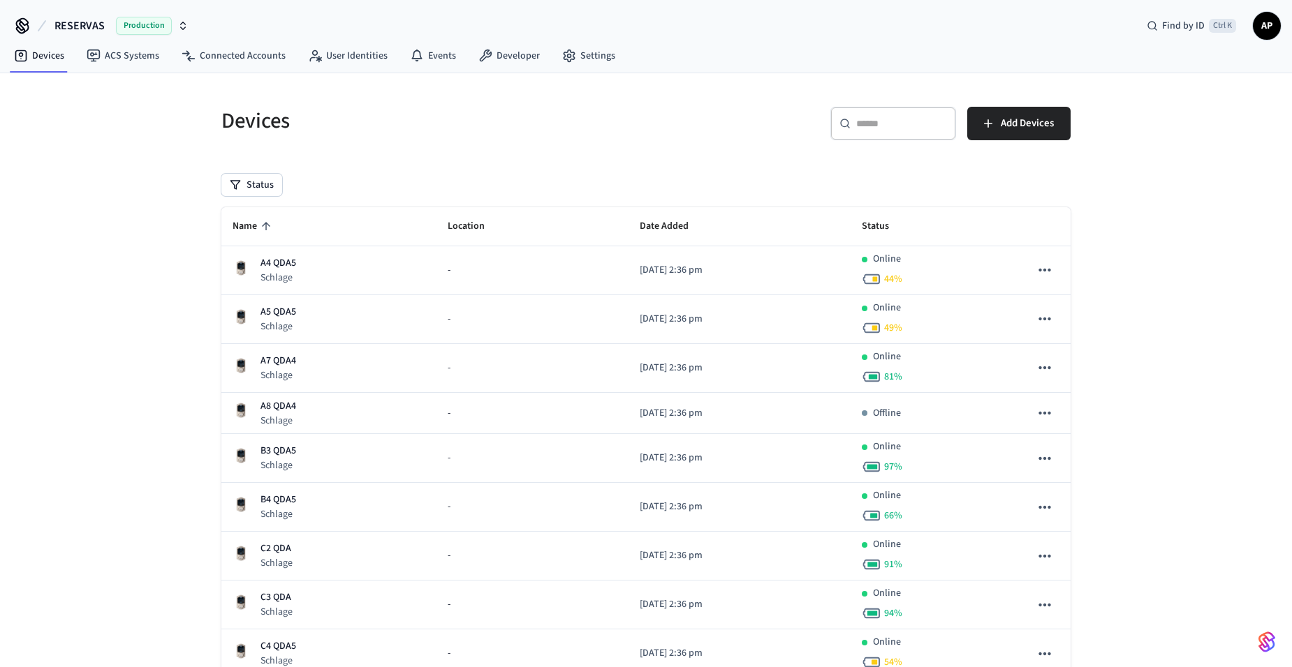 This screenshot has width=1292, height=667. Describe the element at coordinates (893, 467) in the screenshot. I see `span: 97 %` at that location.